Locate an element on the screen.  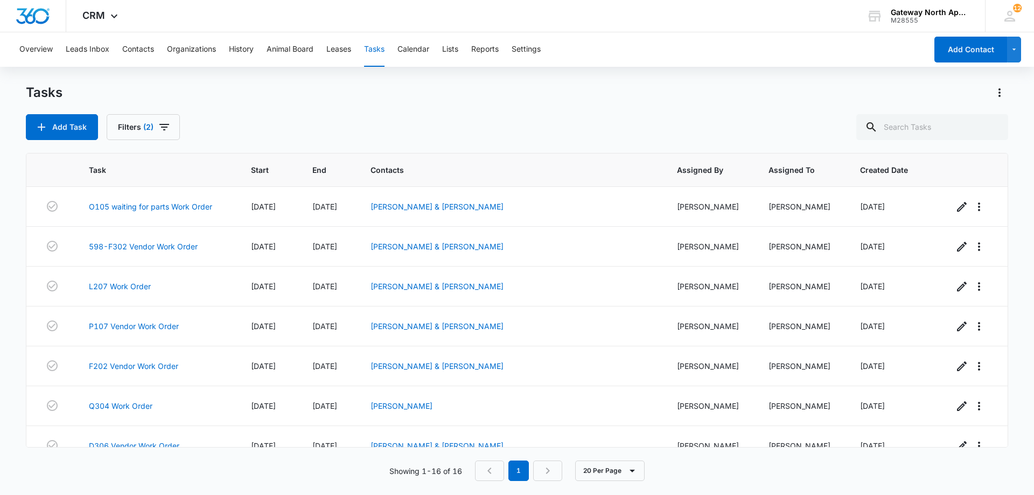
span: Task is located at coordinates (149, 170).